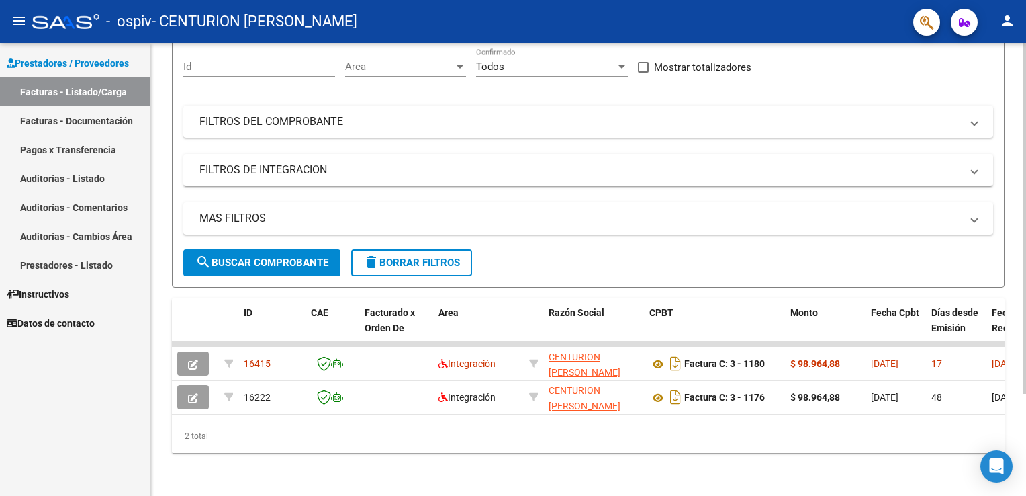  Describe the element at coordinates (725, 364) in the screenshot. I see `strong: Factura C: 3 - 1180` at that location.